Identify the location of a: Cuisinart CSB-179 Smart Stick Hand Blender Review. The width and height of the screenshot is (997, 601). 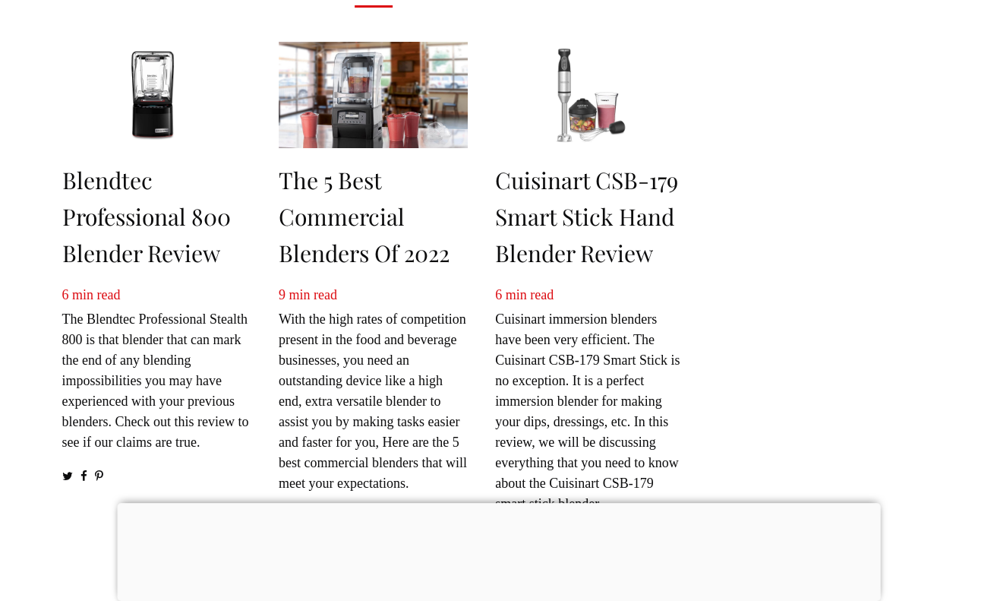
(586, 216).